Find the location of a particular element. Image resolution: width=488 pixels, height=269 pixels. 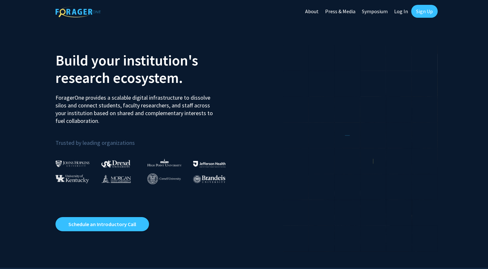

img: University of Kentucky is located at coordinates (72, 179).